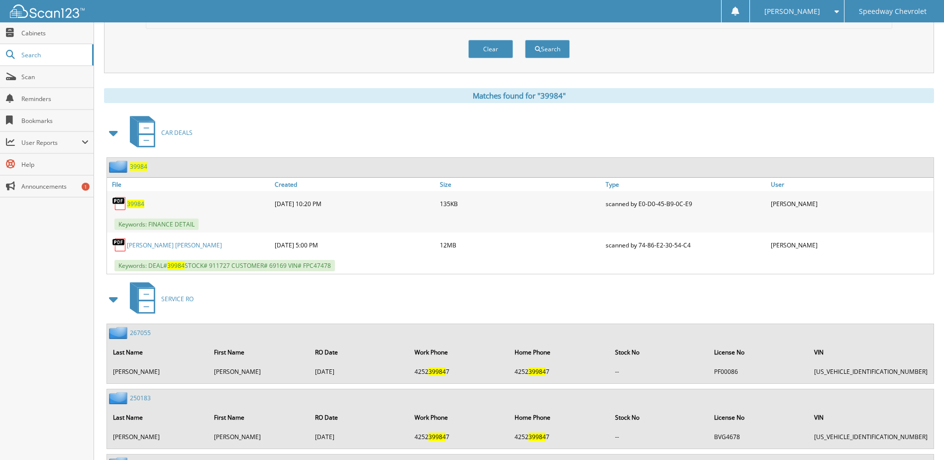 The width and height of the screenshot is (944, 460). I want to click on div: scanned by 74-86-E2-30-54-C4, so click(686, 245).